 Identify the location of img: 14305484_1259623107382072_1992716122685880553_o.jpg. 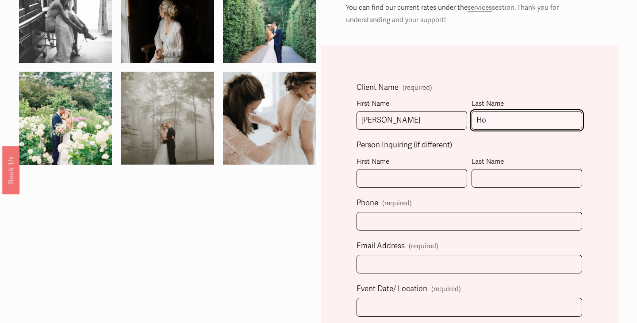
(65, 118).